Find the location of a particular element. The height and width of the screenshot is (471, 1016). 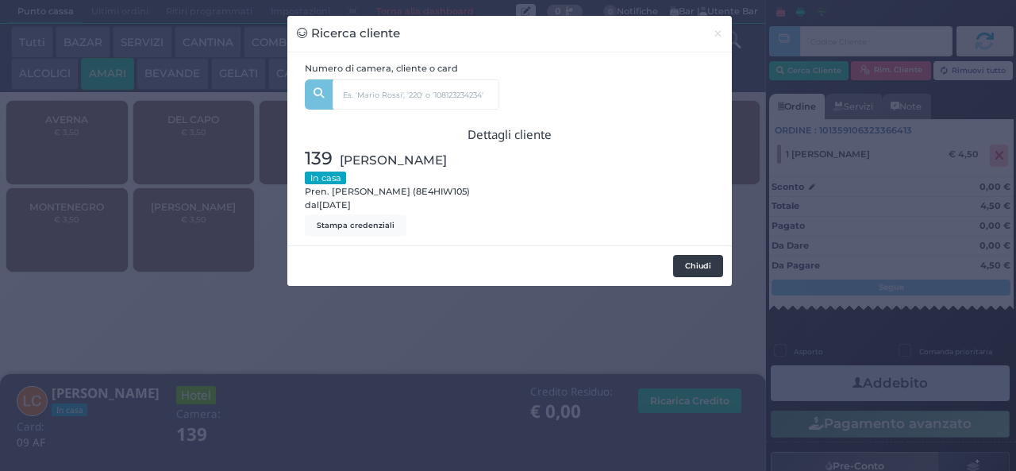

small: In casa is located at coordinates (326, 178).